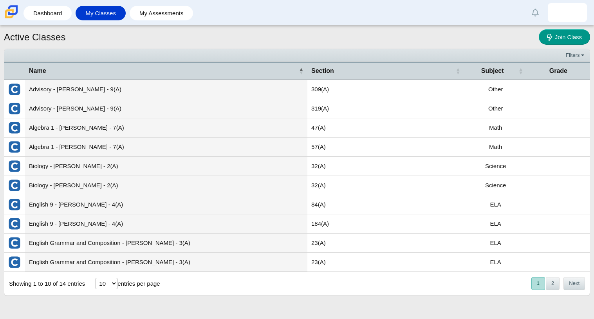  I want to click on td: 184(A), so click(386, 224).